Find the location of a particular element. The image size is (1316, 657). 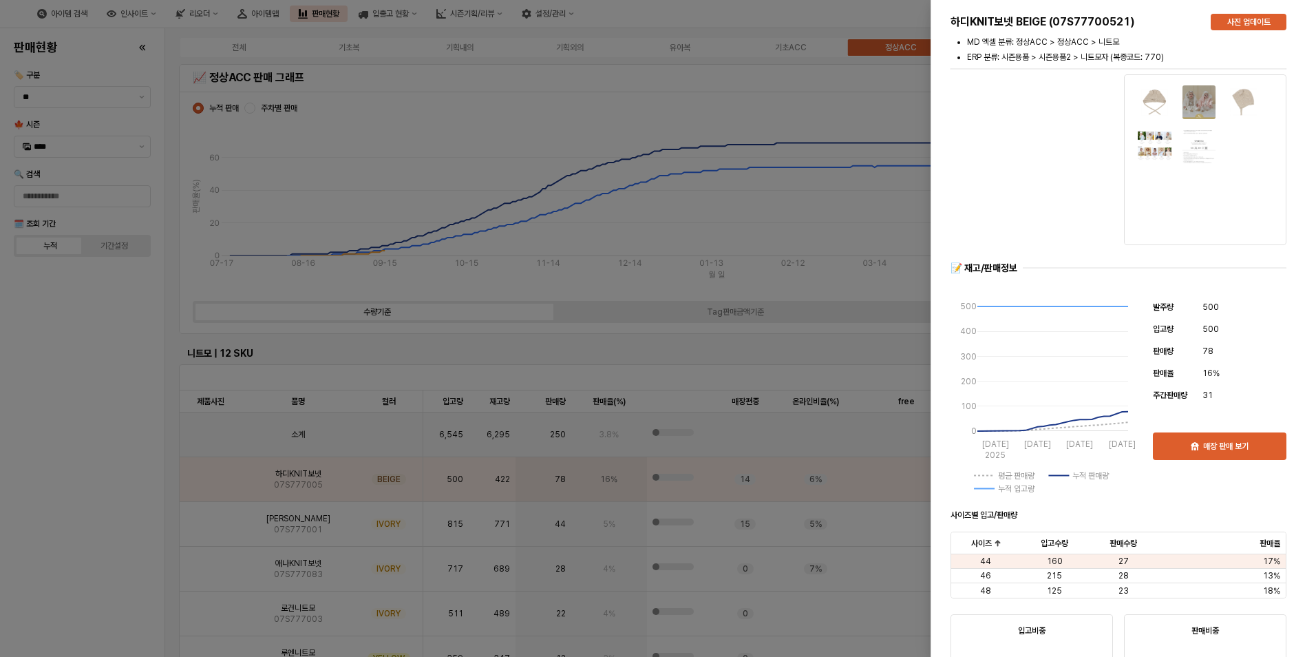

li: MD 엑셀 분류: 정상ACC > 정상ACC > 니트모 is located at coordinates (1127, 42).